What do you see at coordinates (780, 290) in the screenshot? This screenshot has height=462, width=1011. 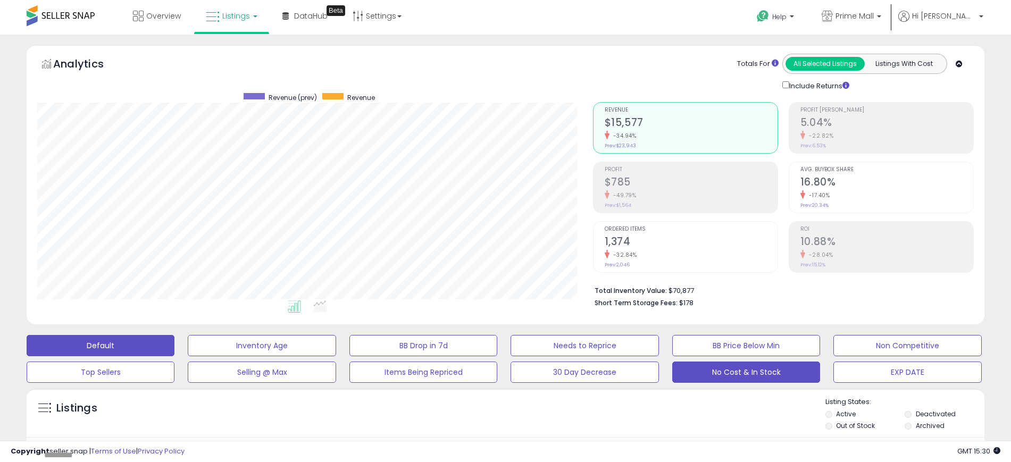 I see `li: $70,877` at bounding box center [780, 290].